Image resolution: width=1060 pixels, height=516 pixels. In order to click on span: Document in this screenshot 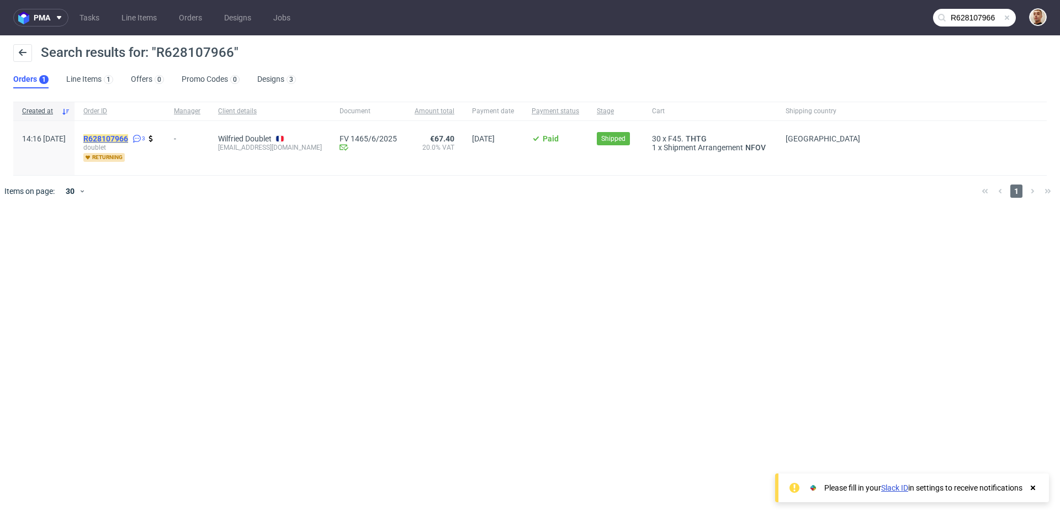, I will do `click(368, 111)`.